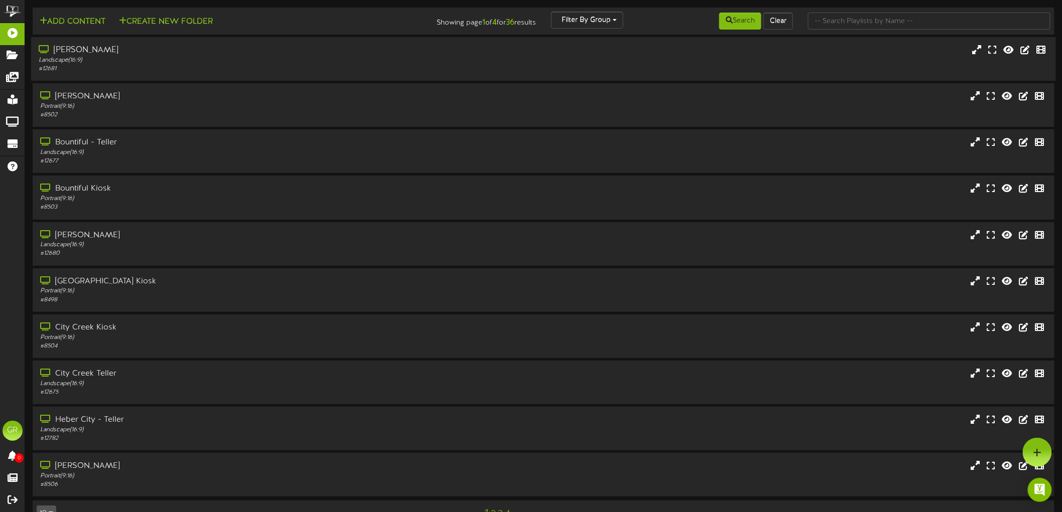 Image resolution: width=1062 pixels, height=512 pixels. Describe the element at coordinates (19, 458) in the screenshot. I see `span: 0` at that location.